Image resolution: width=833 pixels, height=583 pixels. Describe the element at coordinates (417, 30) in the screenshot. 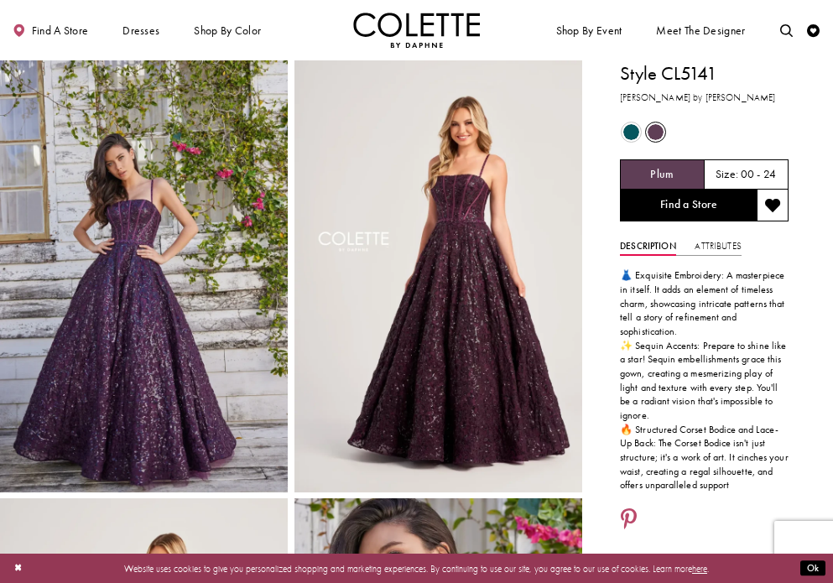

I see `a: Visit Home Page` at that location.